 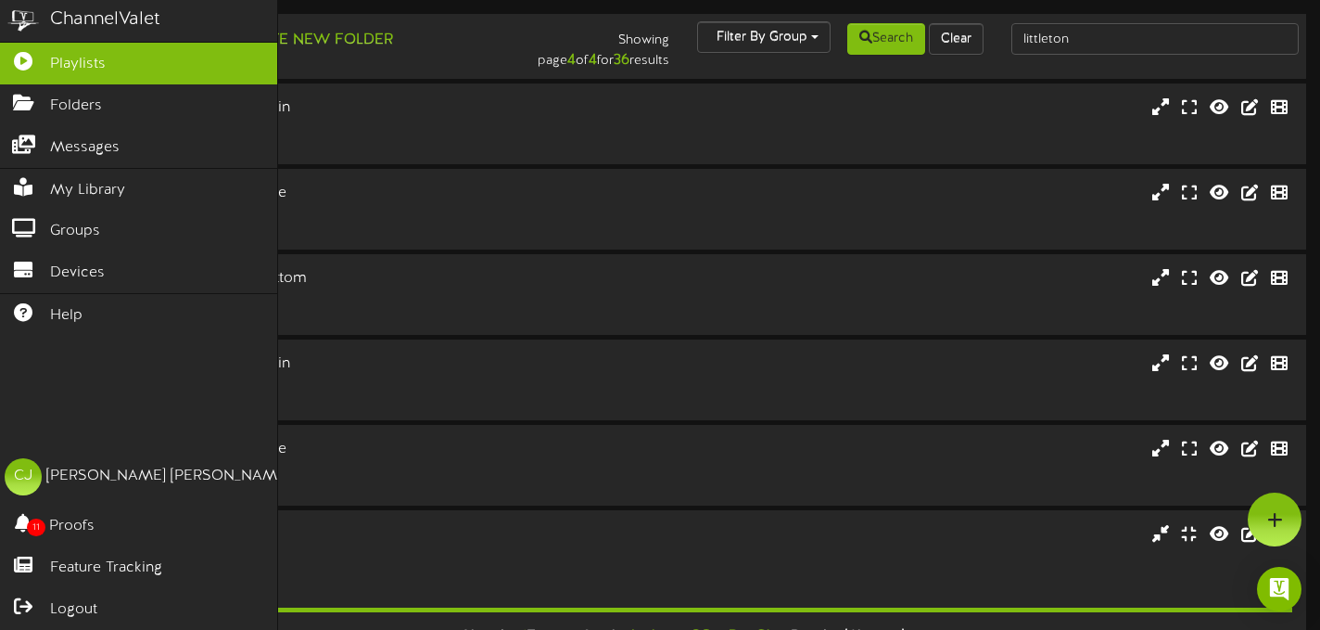 What do you see at coordinates (77, 273) in the screenshot?
I see `span: Devices` at bounding box center [77, 273].